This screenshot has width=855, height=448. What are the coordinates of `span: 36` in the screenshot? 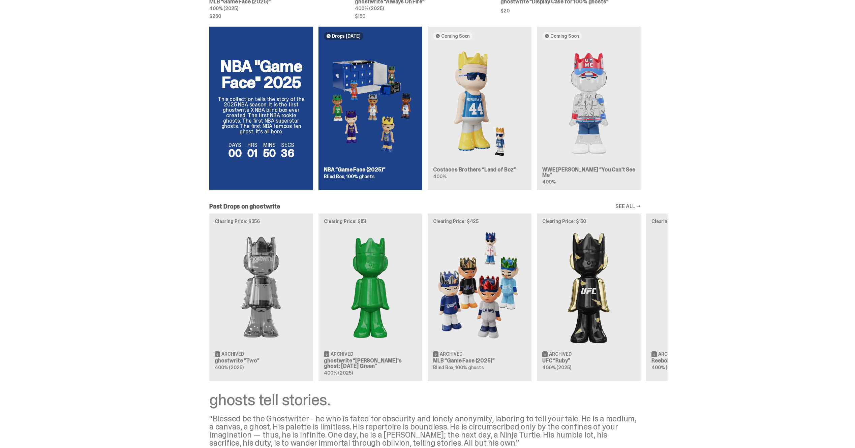 It's located at (287, 153).